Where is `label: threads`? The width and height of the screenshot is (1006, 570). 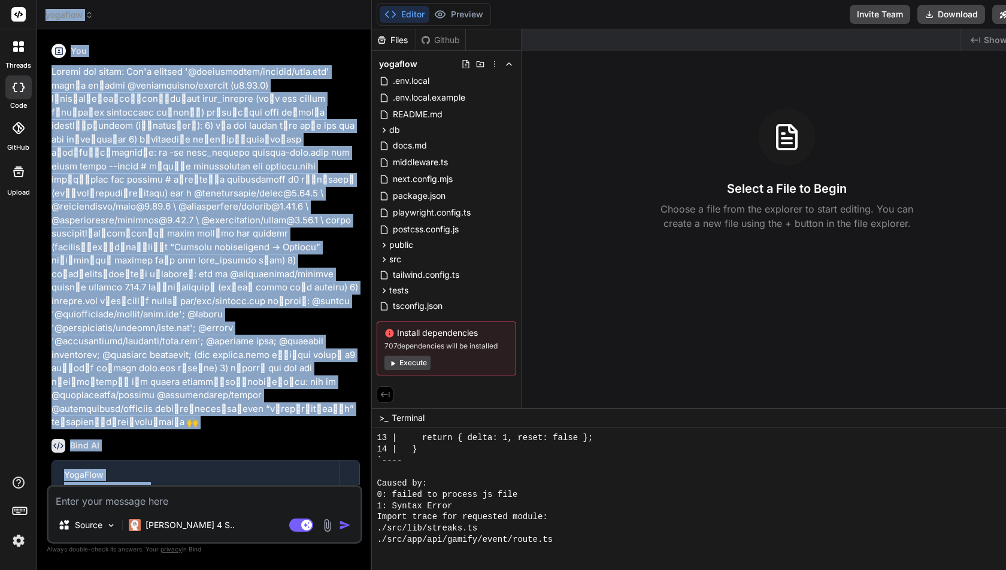 label: threads is located at coordinates (18, 65).